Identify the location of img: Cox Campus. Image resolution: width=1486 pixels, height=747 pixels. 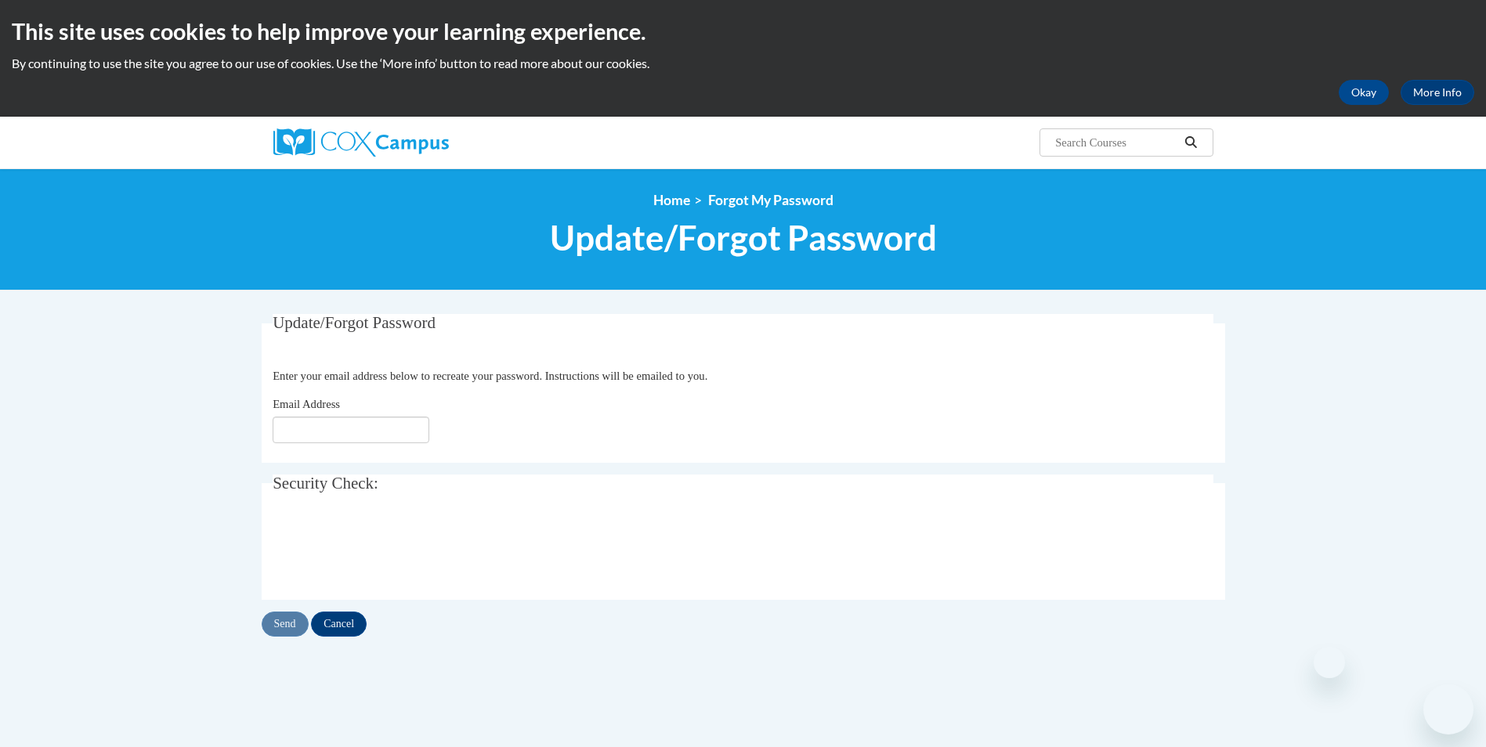
(361, 143).